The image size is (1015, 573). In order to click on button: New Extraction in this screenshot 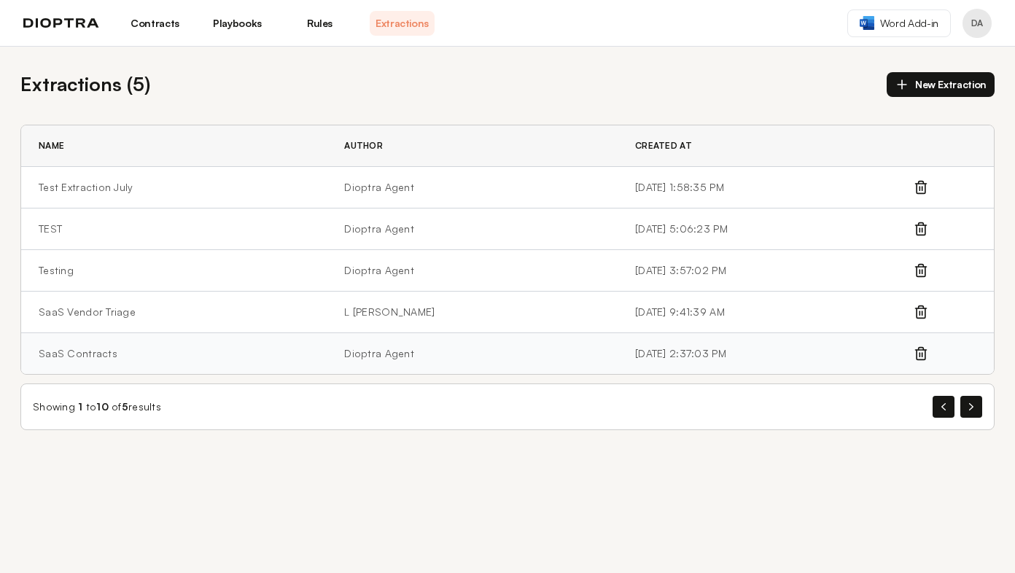, I will do `click(941, 85)`.